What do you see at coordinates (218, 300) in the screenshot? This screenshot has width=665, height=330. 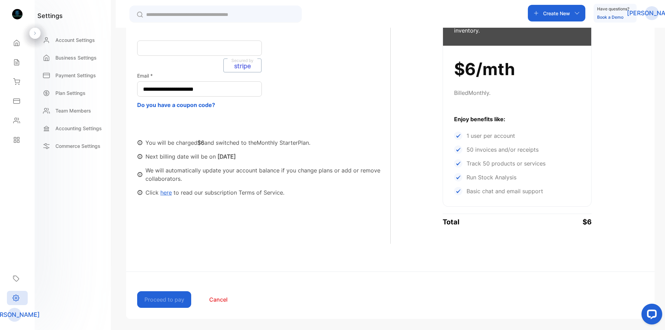 I see `button: Cancel` at bounding box center [218, 300].